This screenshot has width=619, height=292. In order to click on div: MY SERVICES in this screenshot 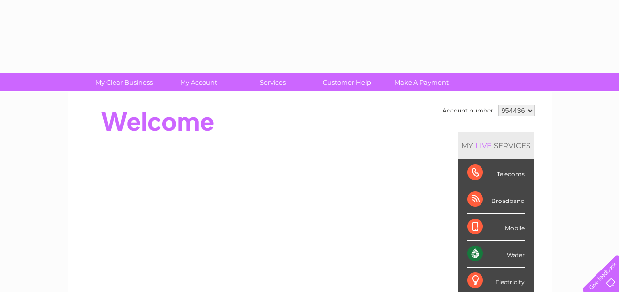, I will do `click(496, 145)`.